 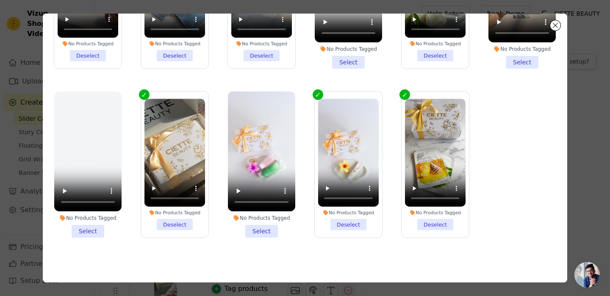 What do you see at coordinates (587, 275) in the screenshot?
I see `a: Open chat` at bounding box center [587, 275].